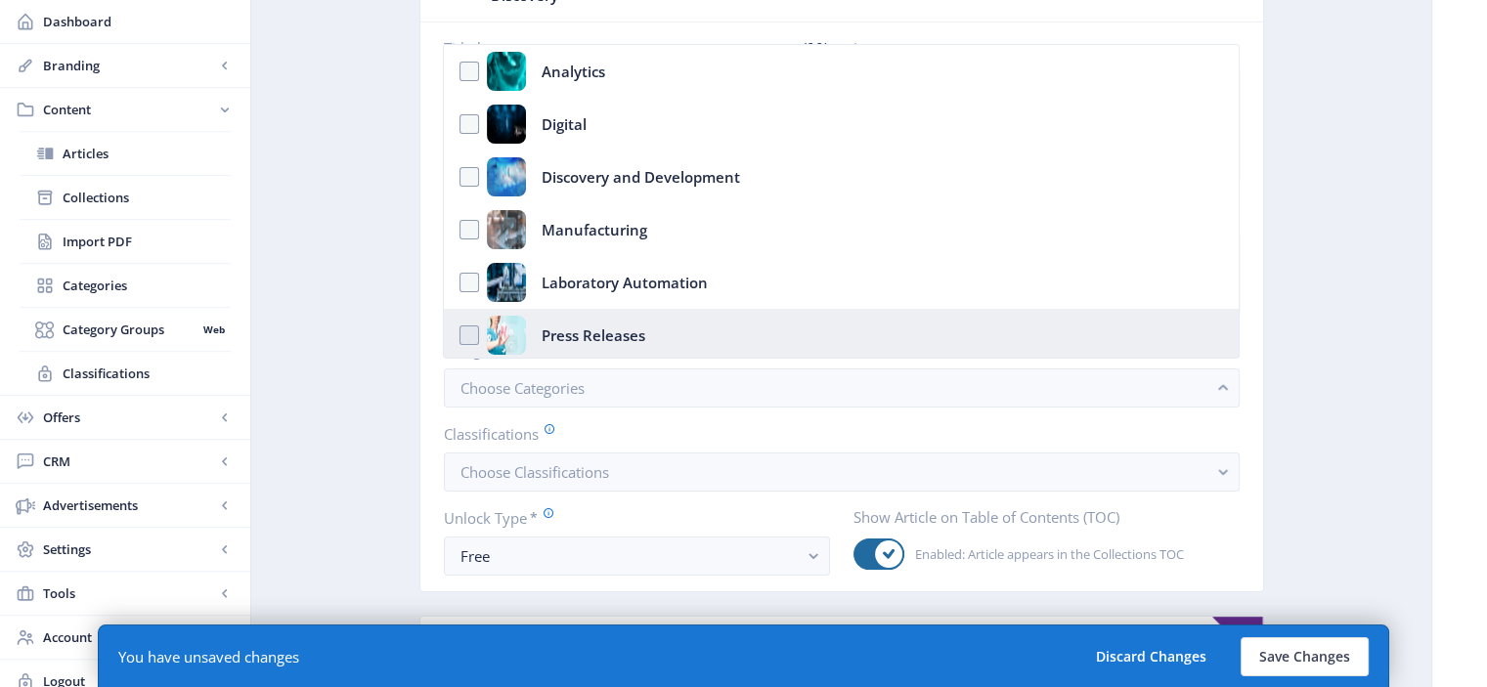  Describe the element at coordinates (506, 177) in the screenshot. I see `img: 31cca446-36bf-47b1-b3e5-520316a03a85.jpg` at that location.